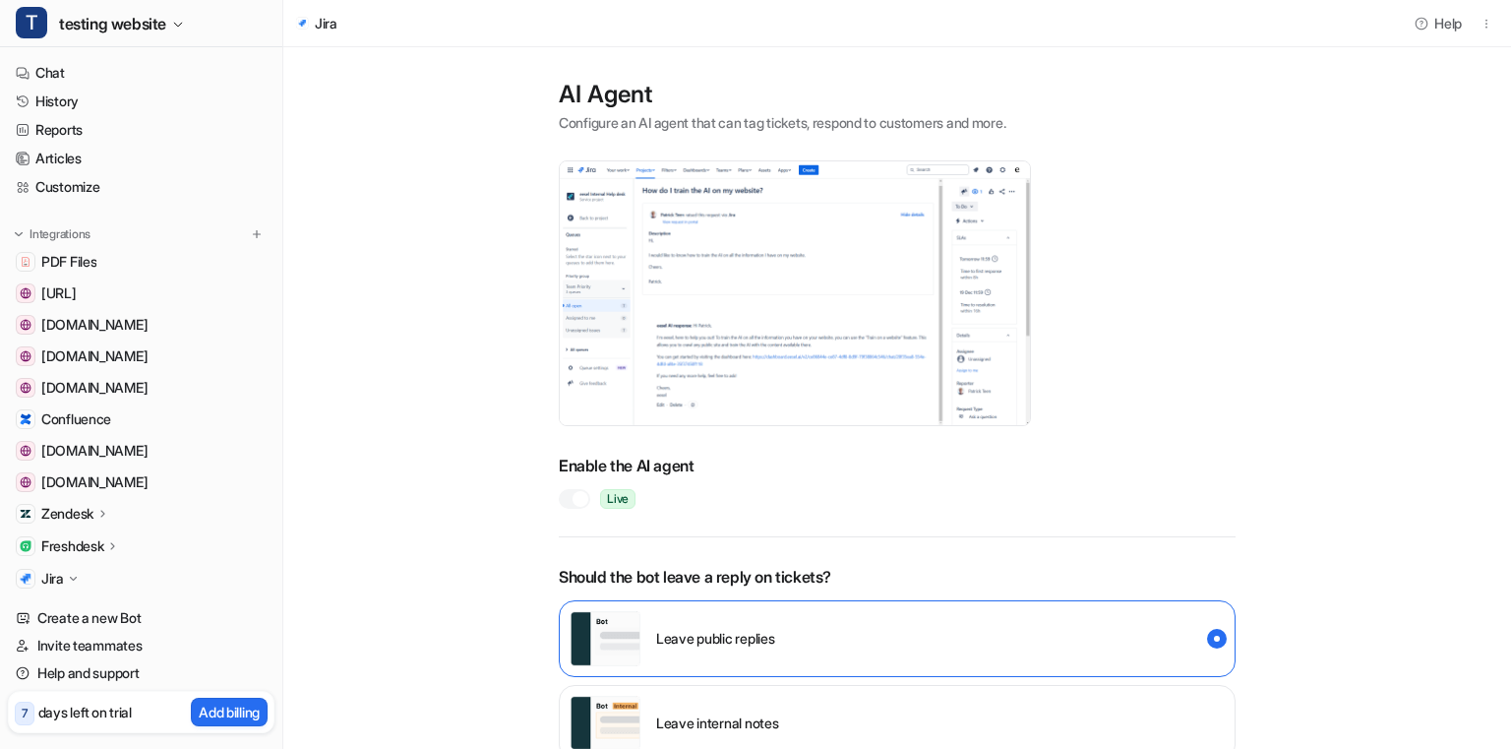 Image resolution: width=1511 pixels, height=749 pixels. I want to click on span: testing website, so click(112, 24).